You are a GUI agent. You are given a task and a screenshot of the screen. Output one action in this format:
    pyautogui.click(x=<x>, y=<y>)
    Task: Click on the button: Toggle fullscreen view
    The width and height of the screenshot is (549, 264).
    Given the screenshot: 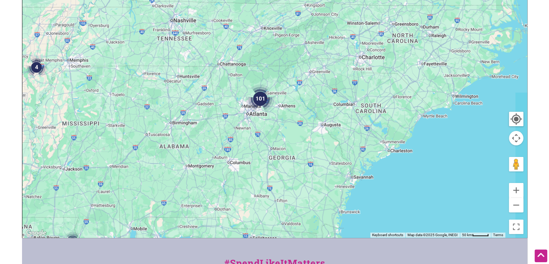 What is the action you would take?
    pyautogui.click(x=516, y=226)
    